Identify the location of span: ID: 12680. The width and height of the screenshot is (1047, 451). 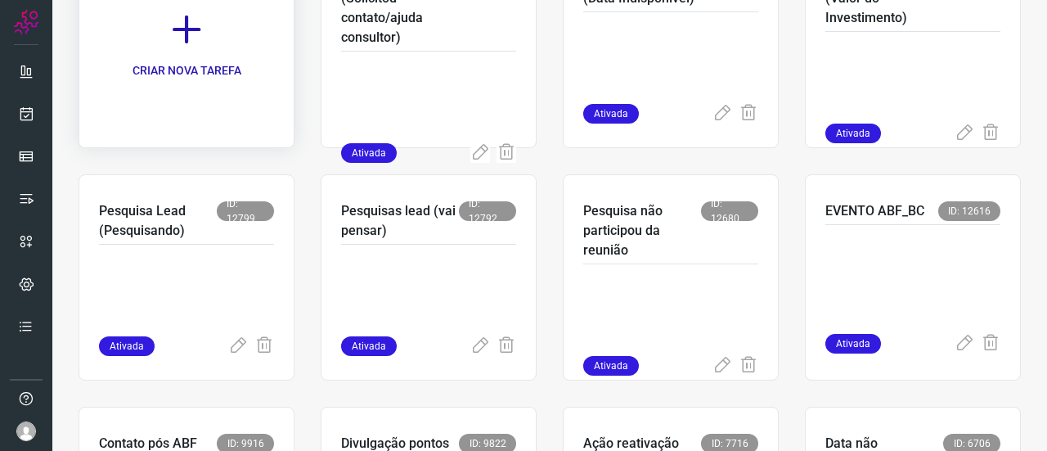
(729, 211).